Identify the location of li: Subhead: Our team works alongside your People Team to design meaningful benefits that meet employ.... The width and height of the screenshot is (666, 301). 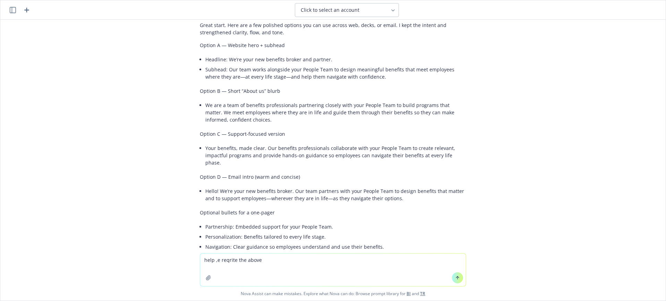
(336, 73).